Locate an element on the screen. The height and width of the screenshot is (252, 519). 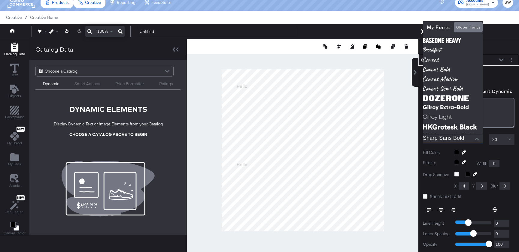
button: Add Text is located at coordinates (15, 92).